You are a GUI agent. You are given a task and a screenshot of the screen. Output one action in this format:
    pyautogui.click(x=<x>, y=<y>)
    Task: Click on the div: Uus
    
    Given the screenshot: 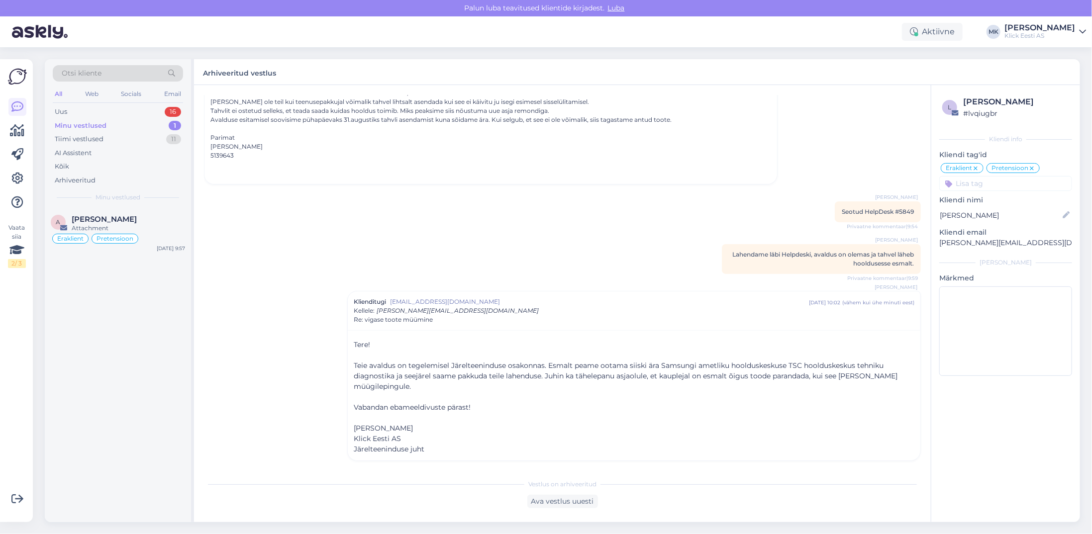 What is the action you would take?
    pyautogui.click(x=61, y=112)
    